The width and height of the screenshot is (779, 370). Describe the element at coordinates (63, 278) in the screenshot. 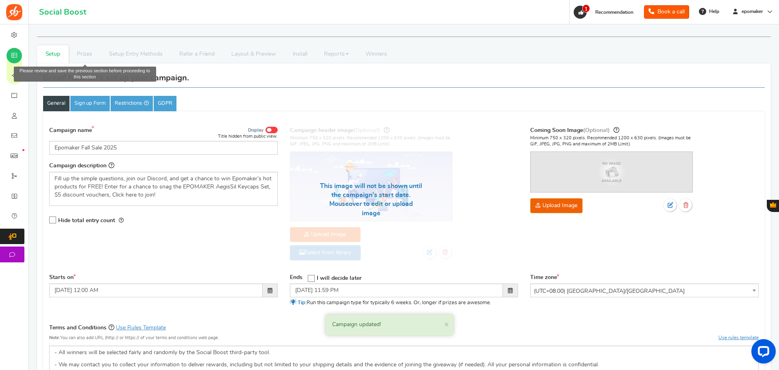

I see `label: Starts on` at that location.